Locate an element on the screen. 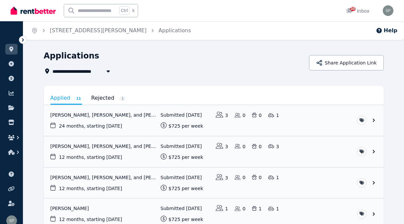  h1: Applications is located at coordinates (71, 56).